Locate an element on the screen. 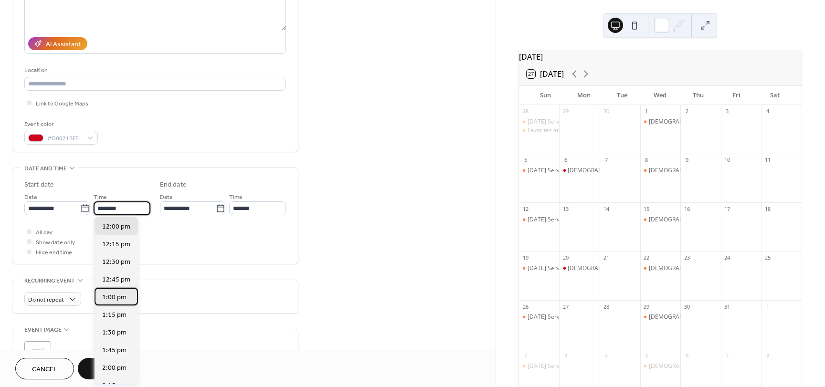 This screenshot has height=387, width=825. div: Sat is located at coordinates (775, 96).